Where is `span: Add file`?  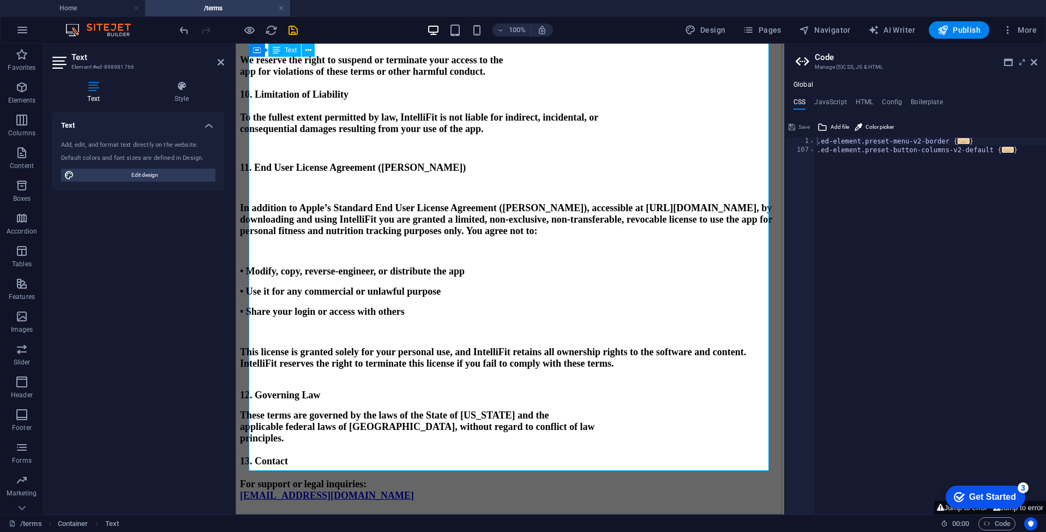 span: Add file is located at coordinates (840, 127).